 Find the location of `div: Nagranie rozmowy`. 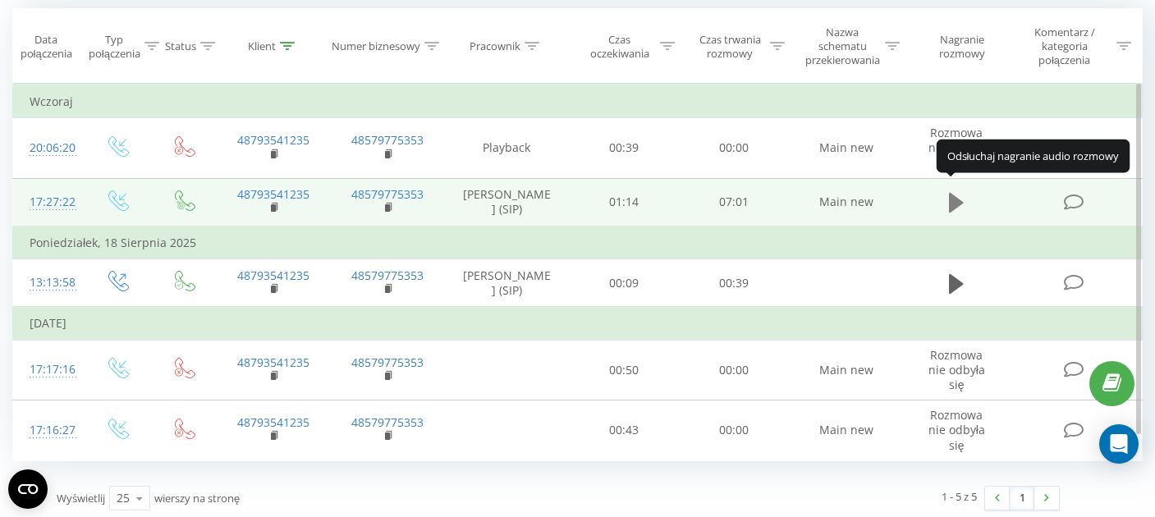

div: Nagranie rozmowy is located at coordinates (962, 47).